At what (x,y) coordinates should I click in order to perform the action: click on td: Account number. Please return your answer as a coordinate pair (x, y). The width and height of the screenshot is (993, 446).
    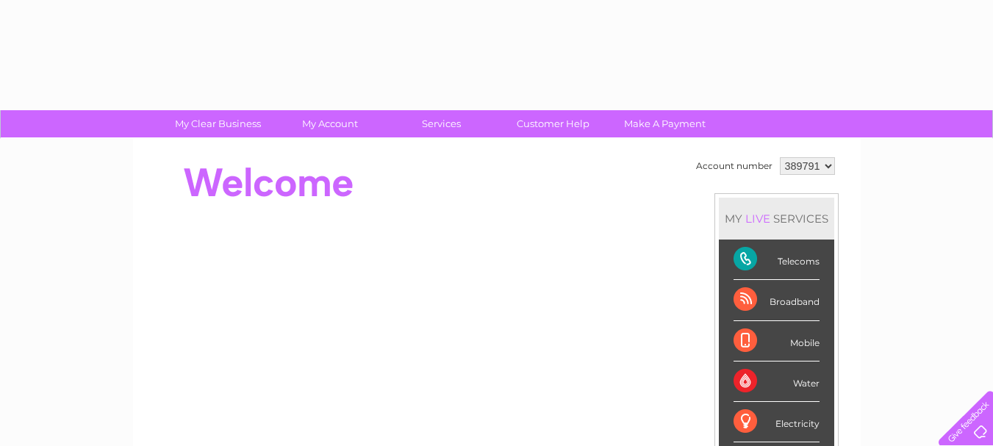
    Looking at the image, I should click on (734, 166).